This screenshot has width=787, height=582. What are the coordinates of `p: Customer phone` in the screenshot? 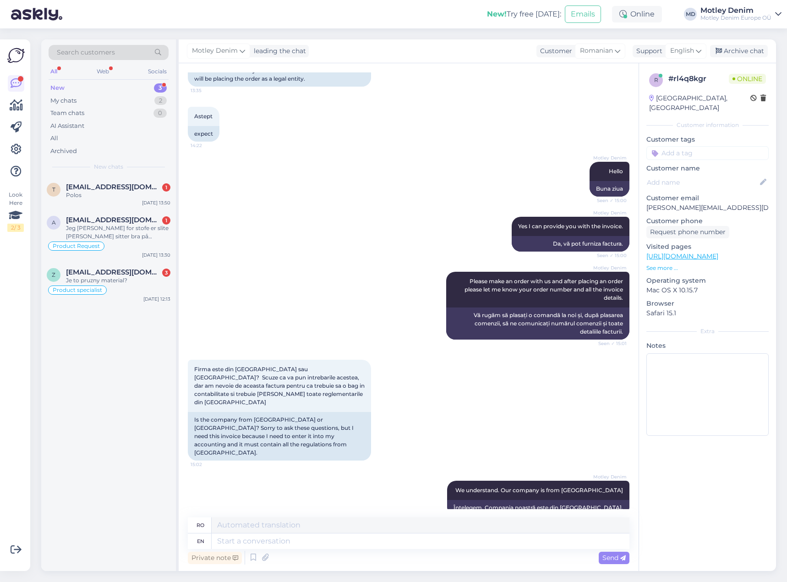 It's located at (707, 221).